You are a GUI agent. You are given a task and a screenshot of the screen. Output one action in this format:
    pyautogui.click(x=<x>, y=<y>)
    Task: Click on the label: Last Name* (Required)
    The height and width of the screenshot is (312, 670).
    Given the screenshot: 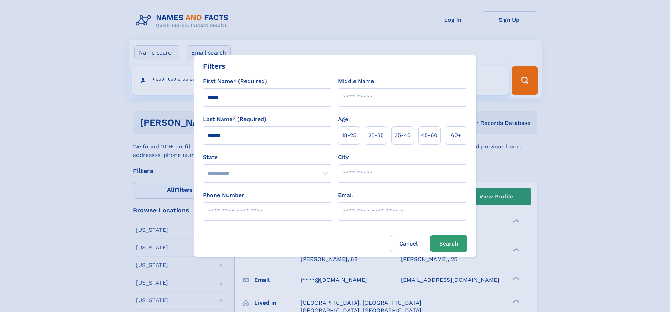 What is the action you would take?
    pyautogui.click(x=234, y=119)
    